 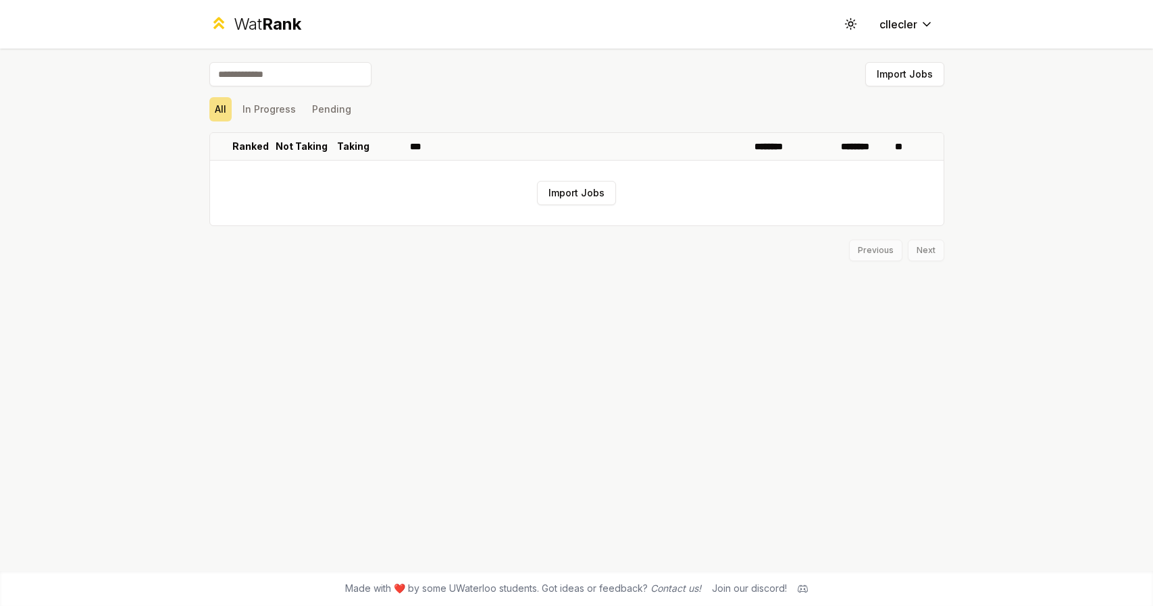 I want to click on p: Taking, so click(x=353, y=147).